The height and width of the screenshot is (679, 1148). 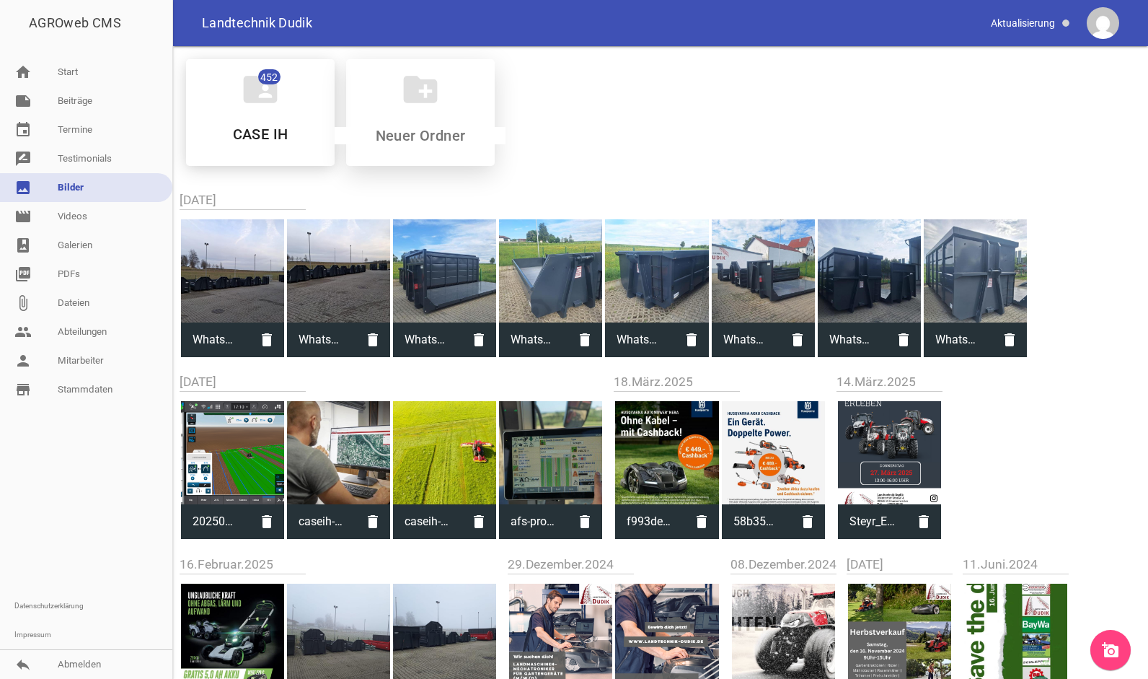 What do you see at coordinates (23, 130) in the screenshot?
I see `i: event` at bounding box center [23, 130].